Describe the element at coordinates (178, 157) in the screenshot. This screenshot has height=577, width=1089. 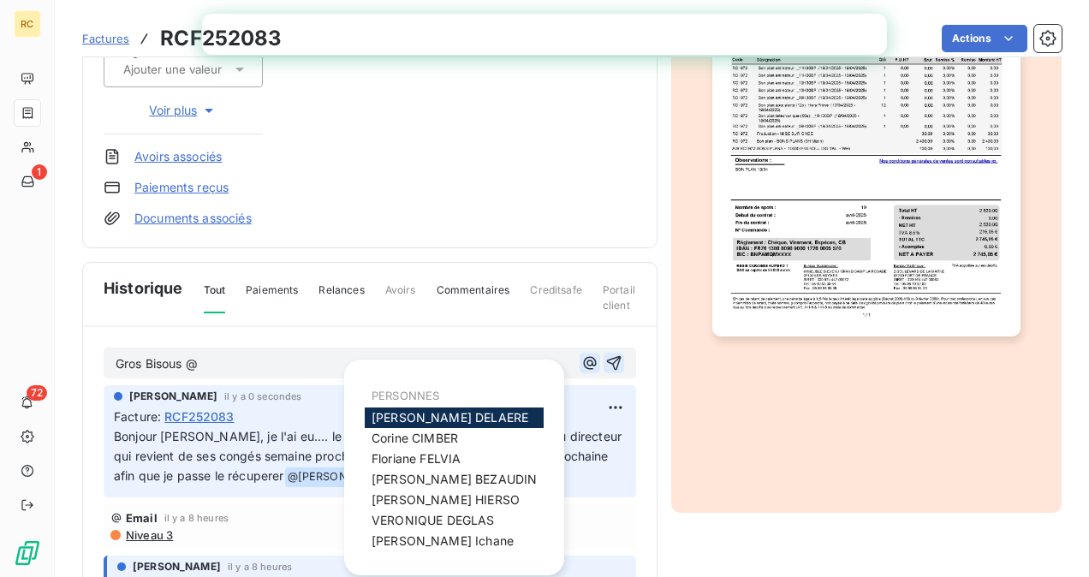
I see `a: Avoirs associés` at that location.